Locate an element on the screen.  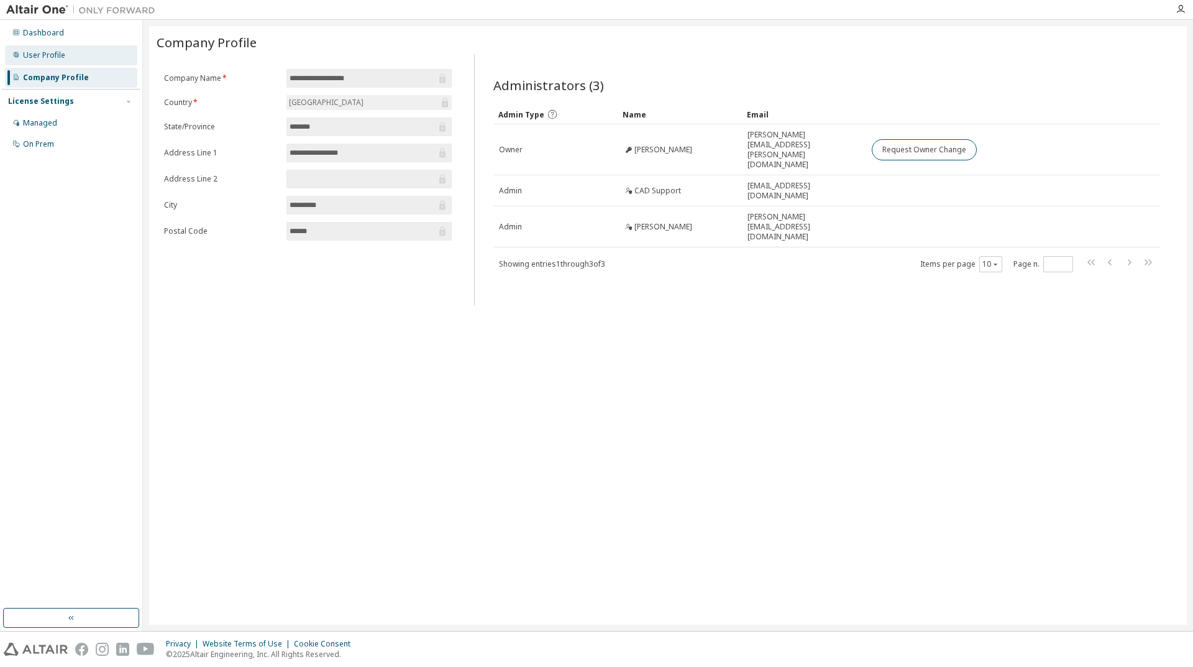
label: Address Line 1 is located at coordinates (221, 153).